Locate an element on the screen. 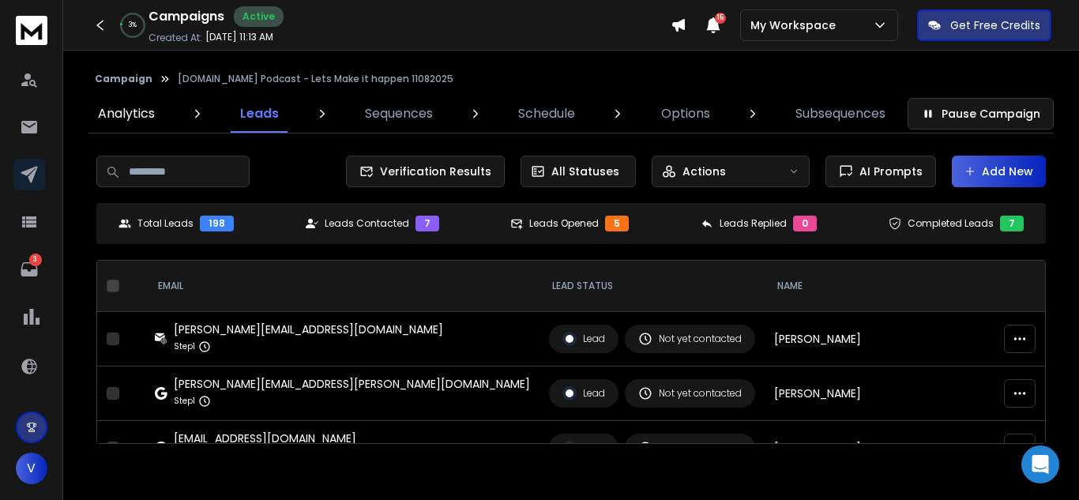  a: Schedule is located at coordinates (547, 114).